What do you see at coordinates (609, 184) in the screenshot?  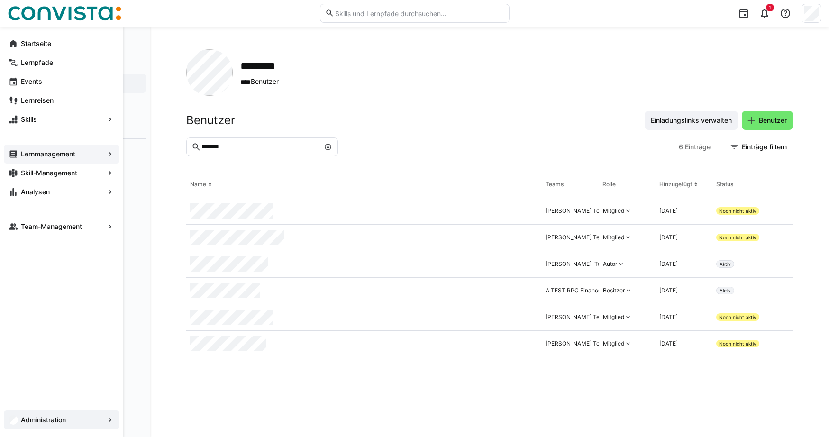 I see `div: Rolle` at bounding box center [609, 184].